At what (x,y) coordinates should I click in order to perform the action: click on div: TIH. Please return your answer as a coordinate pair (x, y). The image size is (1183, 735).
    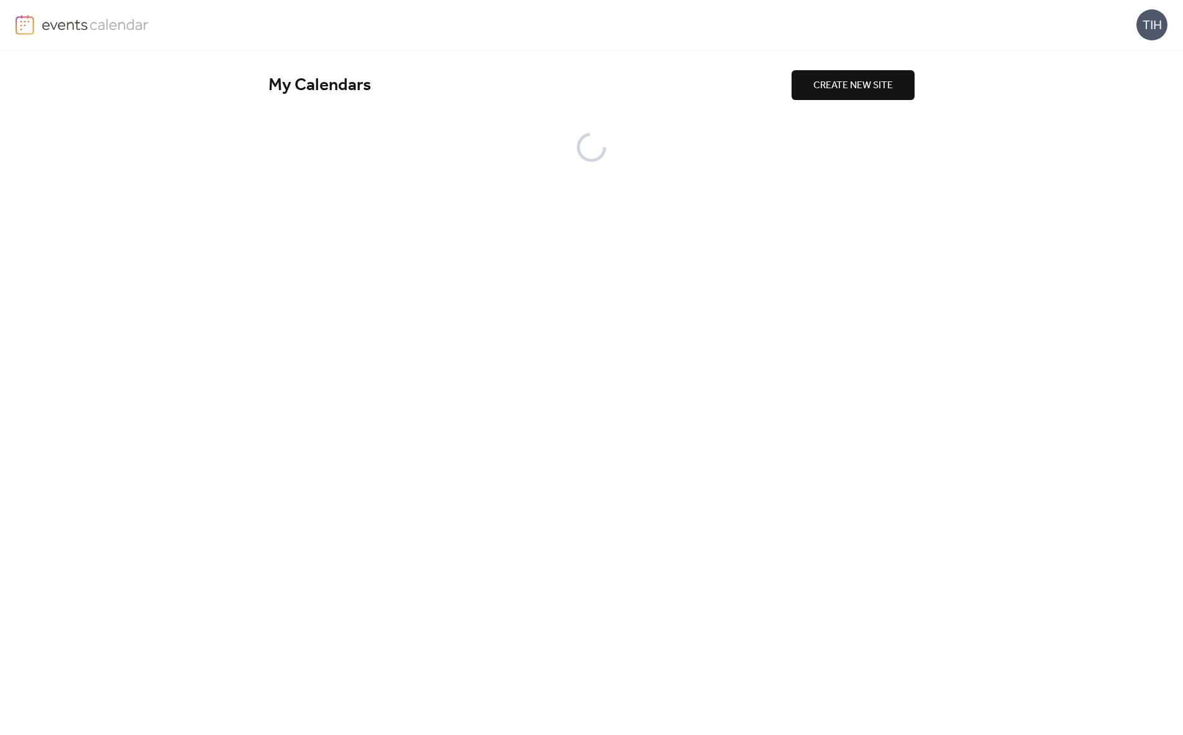
    Looking at the image, I should click on (1152, 25).